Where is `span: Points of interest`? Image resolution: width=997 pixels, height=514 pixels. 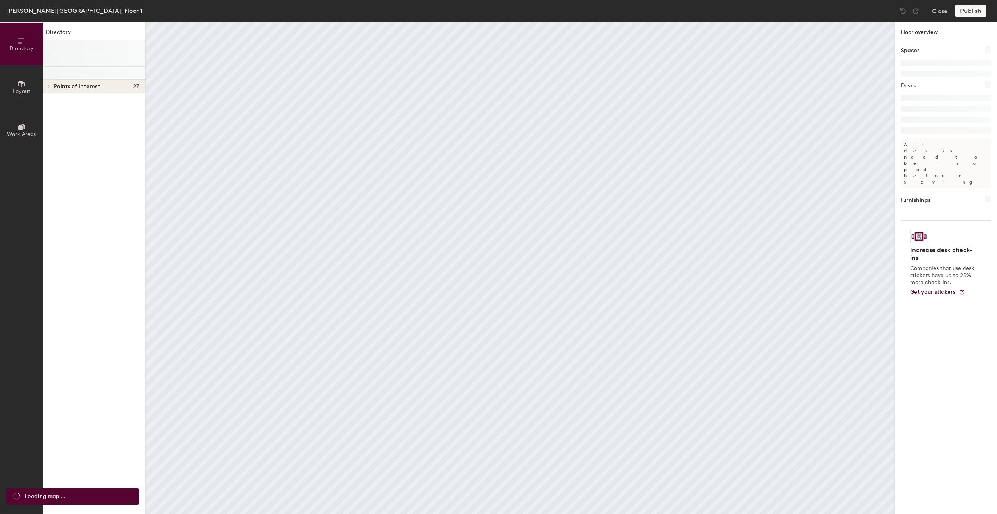
span: Points of interest is located at coordinates (77, 86).